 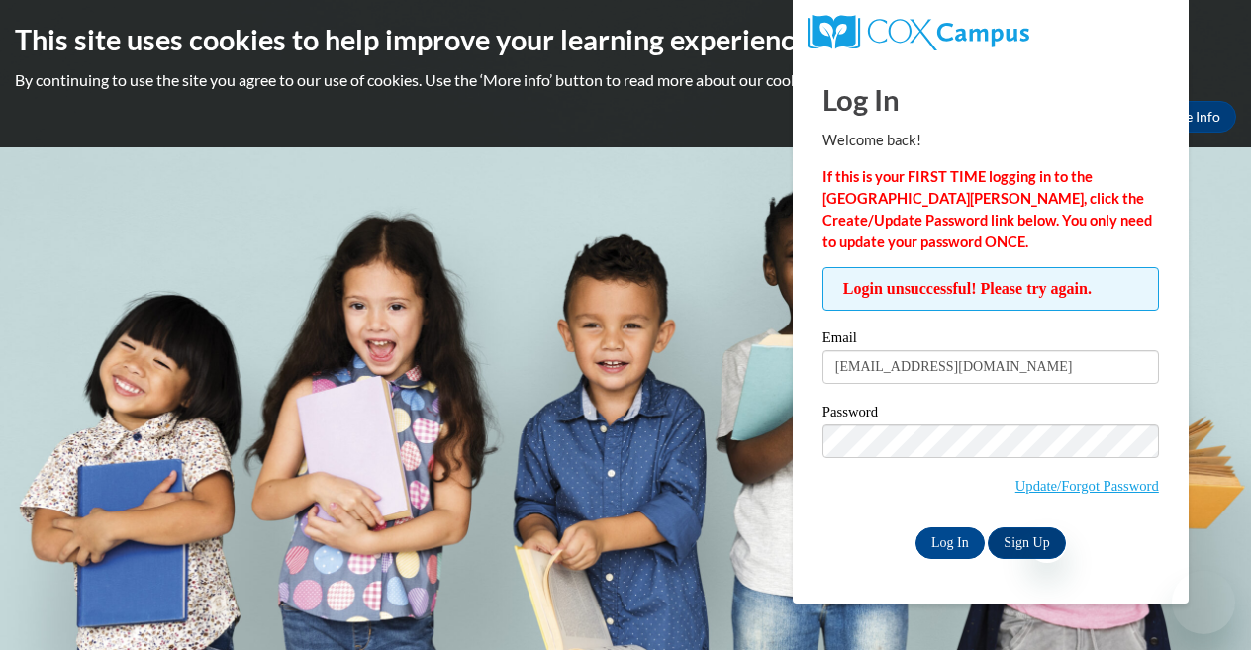 I want to click on p: Welcome back!, so click(x=991, y=141).